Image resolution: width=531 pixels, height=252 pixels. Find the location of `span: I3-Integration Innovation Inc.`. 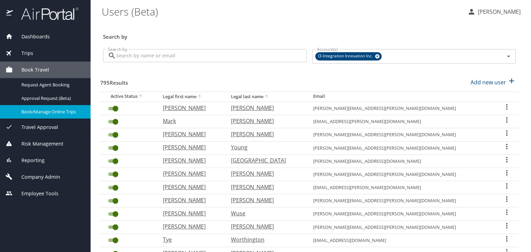

span: I3-Integration Innovation Inc. is located at coordinates (346, 56).